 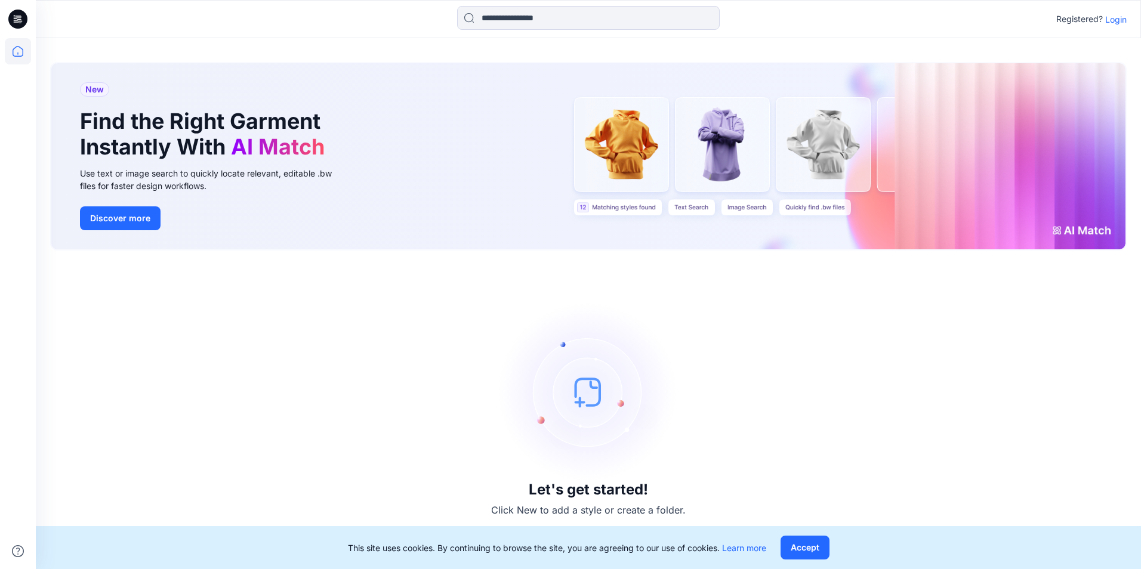 What do you see at coordinates (120, 218) in the screenshot?
I see `button: Discover more` at bounding box center [120, 218].